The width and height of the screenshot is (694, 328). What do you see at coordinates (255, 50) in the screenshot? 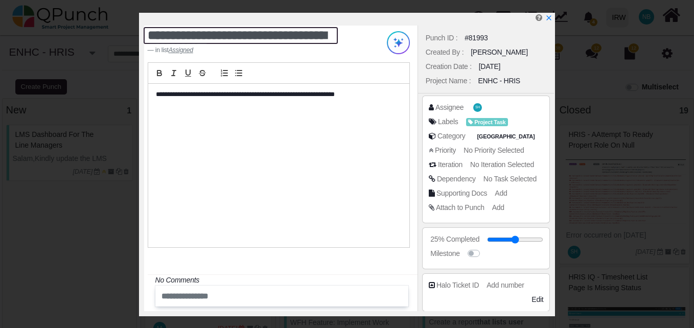
I see `footer: in list` at bounding box center [255, 50].